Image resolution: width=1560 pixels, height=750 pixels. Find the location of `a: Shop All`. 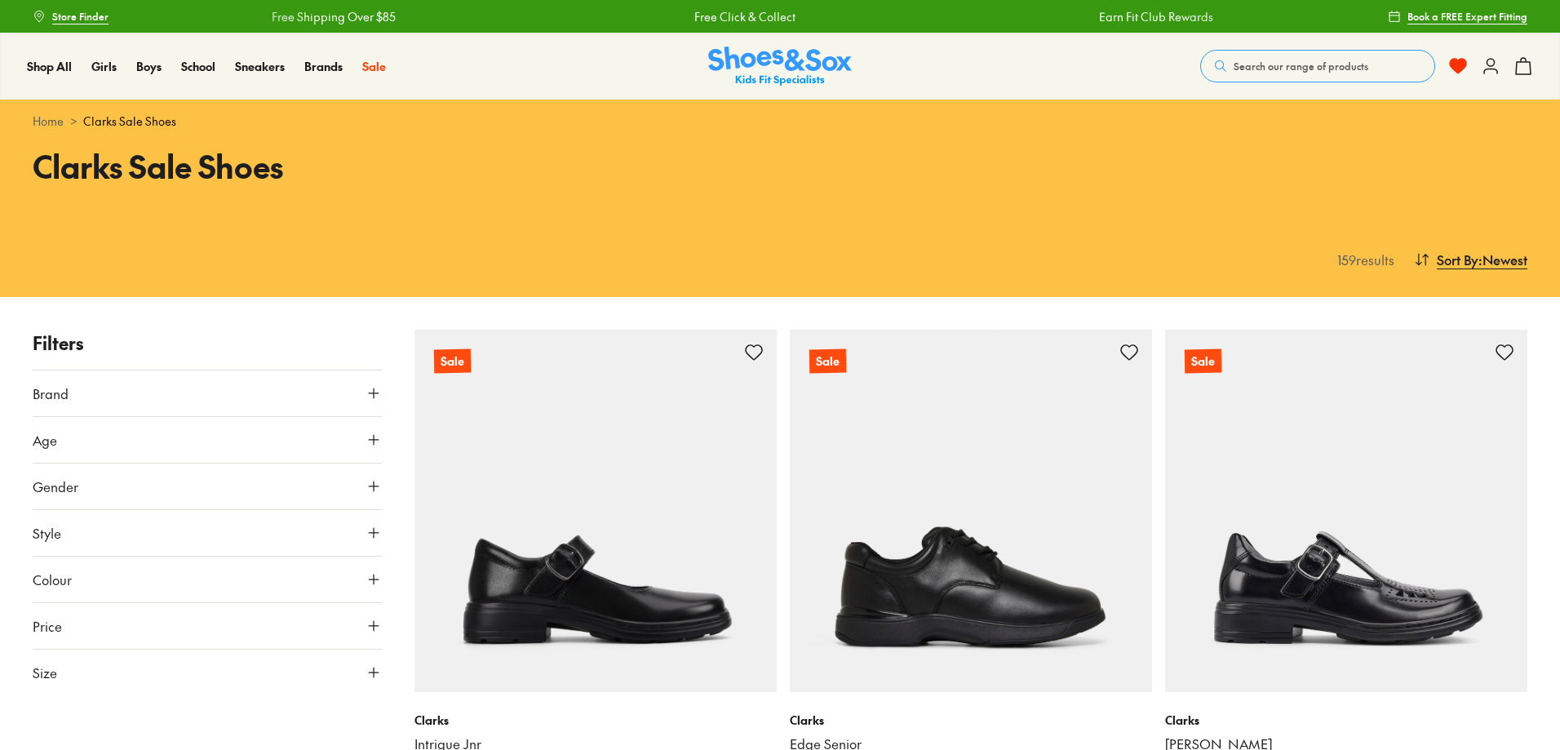

a: Shop All is located at coordinates (49, 66).